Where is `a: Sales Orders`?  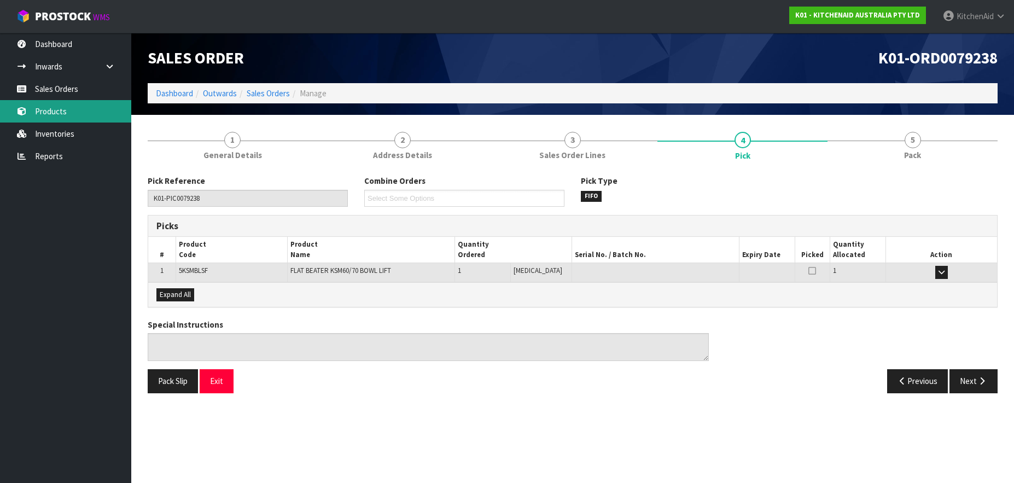
a: Sales Orders is located at coordinates (268, 93).